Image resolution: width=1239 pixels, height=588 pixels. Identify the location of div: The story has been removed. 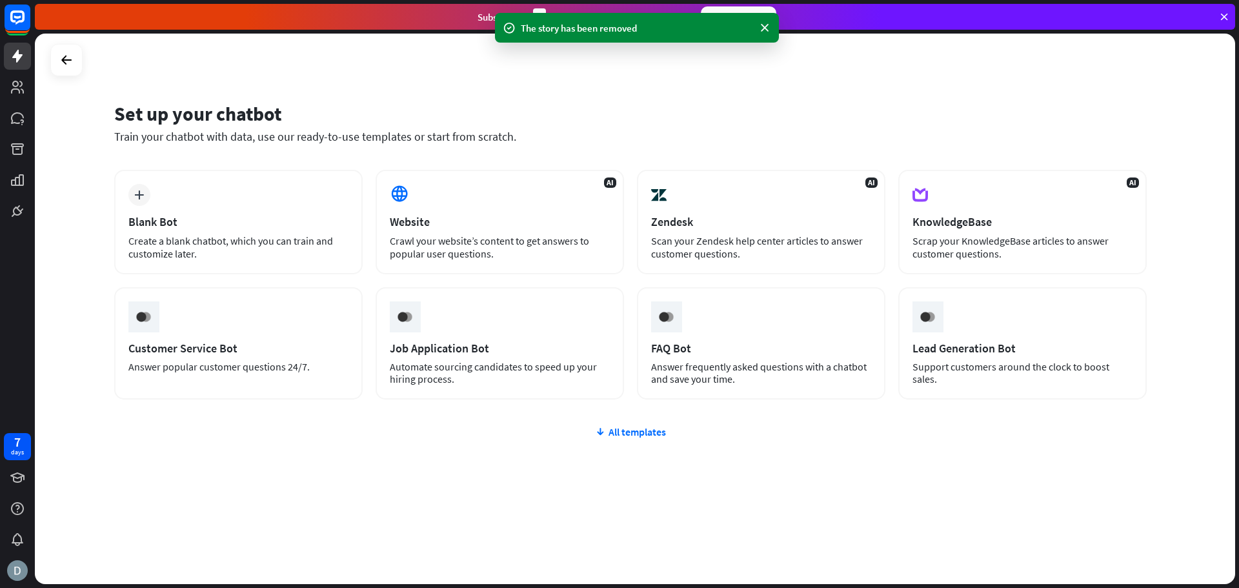
(637, 28).